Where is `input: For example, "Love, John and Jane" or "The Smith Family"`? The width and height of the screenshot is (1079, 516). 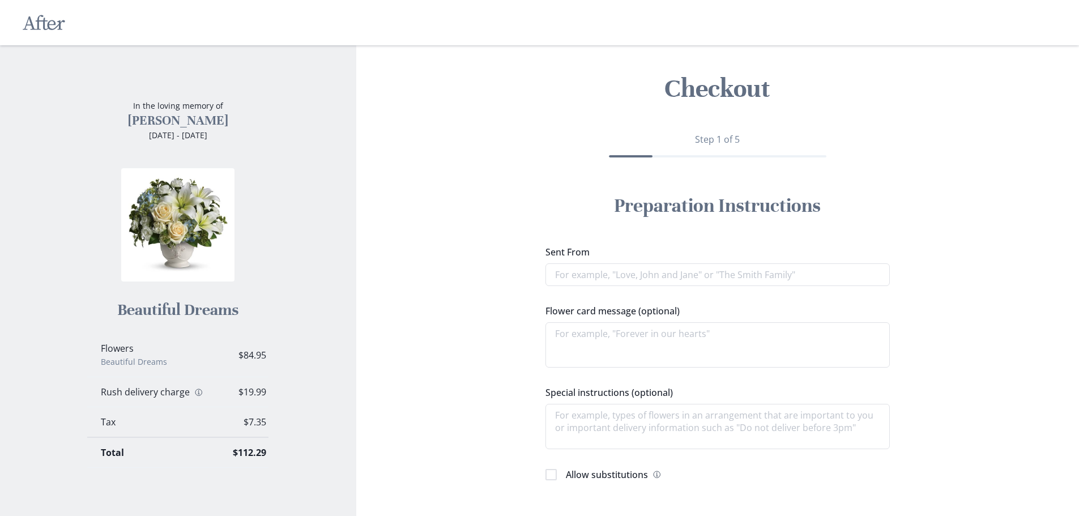 input: For example, "Love, John and Jane" or "The Smith Family" is located at coordinates (718, 275).